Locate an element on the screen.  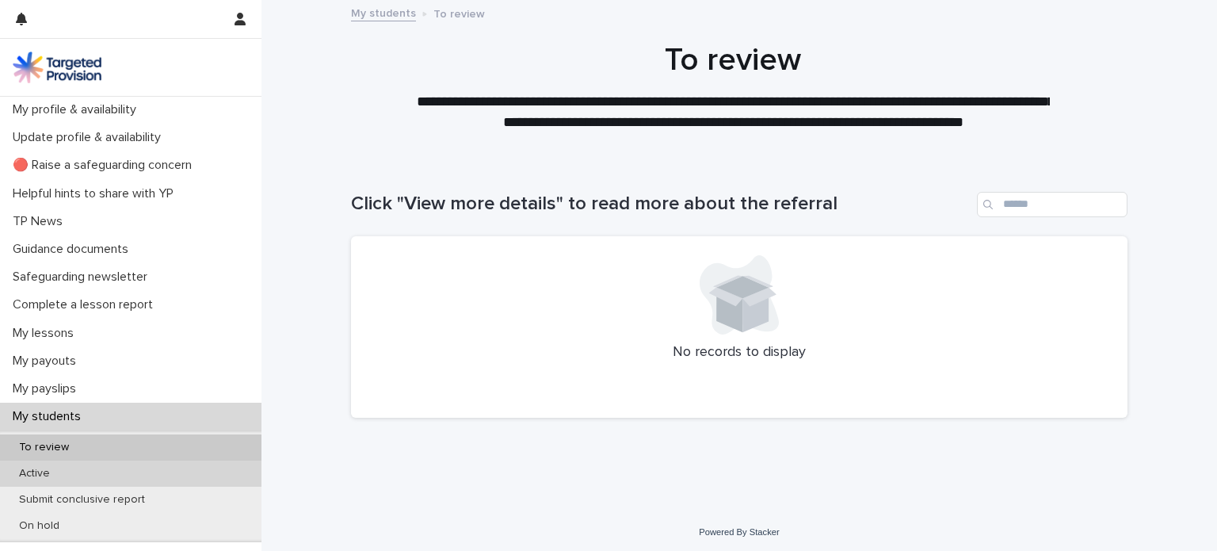
p: 🔴 Raise a safeguarding concern is located at coordinates (105, 165).